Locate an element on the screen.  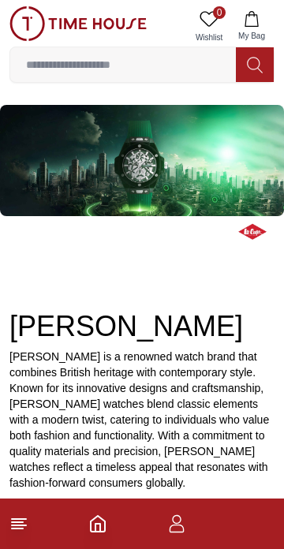
button: My Bag is located at coordinates (252, 26).